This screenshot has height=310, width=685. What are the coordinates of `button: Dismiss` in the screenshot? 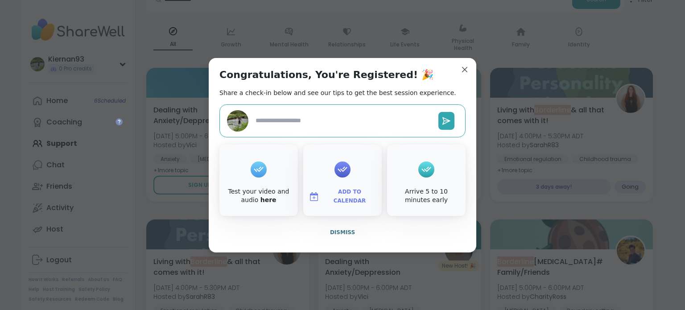 It's located at (343, 232).